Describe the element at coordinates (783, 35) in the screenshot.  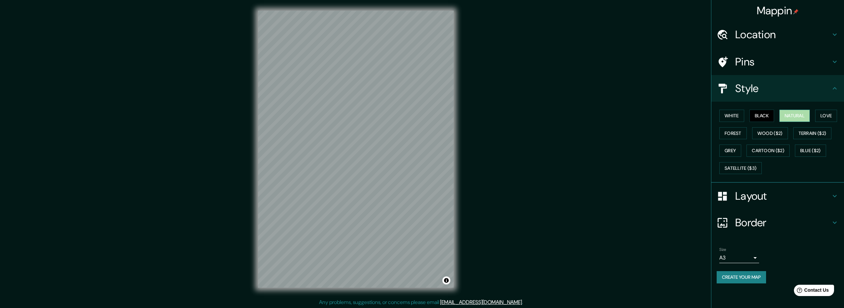
I see `h4: Location` at that location.